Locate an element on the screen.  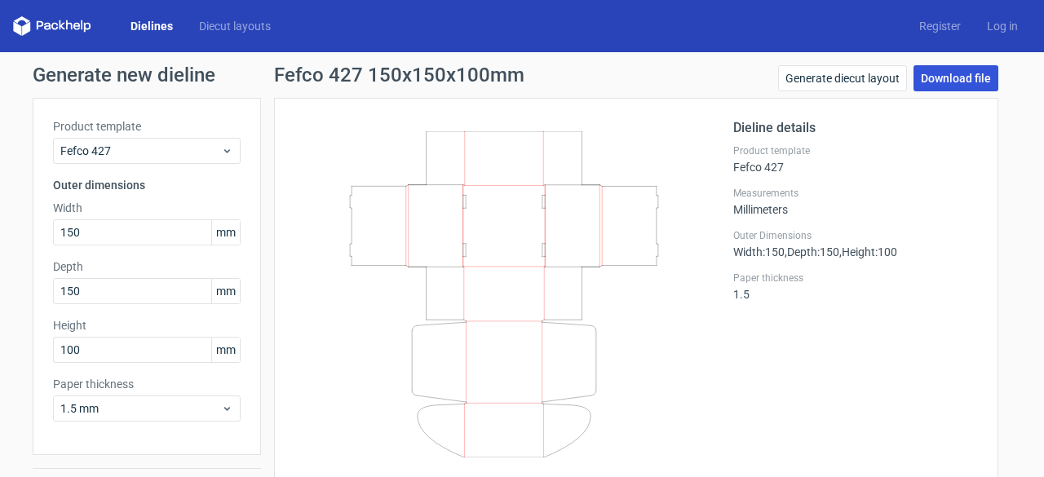
span: Width : 150 is located at coordinates (759, 252).